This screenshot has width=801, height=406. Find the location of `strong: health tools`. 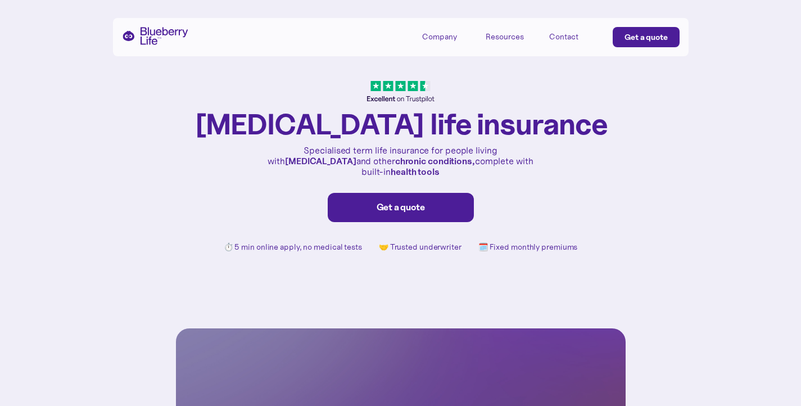

strong: health tools is located at coordinates (415, 171).